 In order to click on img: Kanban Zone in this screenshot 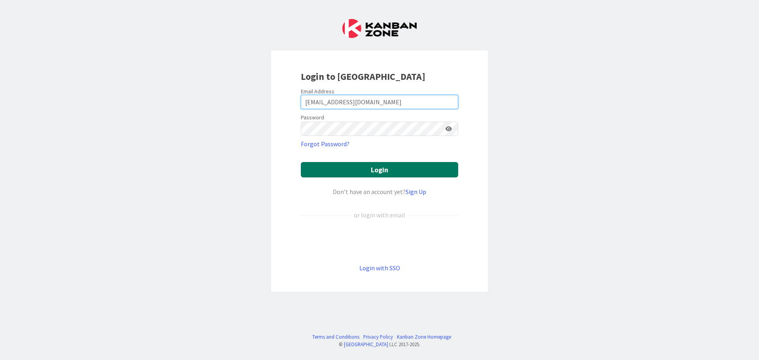, I will do `click(379, 28)`.